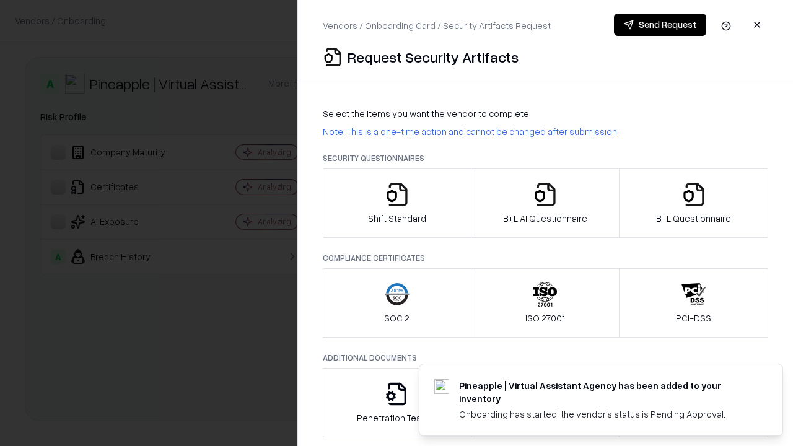  I want to click on button: Send Request, so click(660, 25).